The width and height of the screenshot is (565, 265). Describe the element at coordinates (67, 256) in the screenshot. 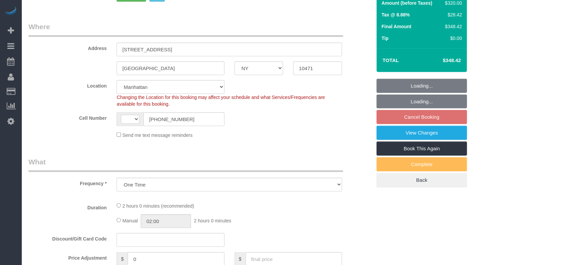

I see `label: Price Adjustment` at that location.